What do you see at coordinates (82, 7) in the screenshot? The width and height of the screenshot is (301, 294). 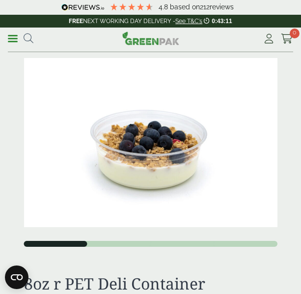 I see `img: REVIEWS.io` at bounding box center [82, 7].